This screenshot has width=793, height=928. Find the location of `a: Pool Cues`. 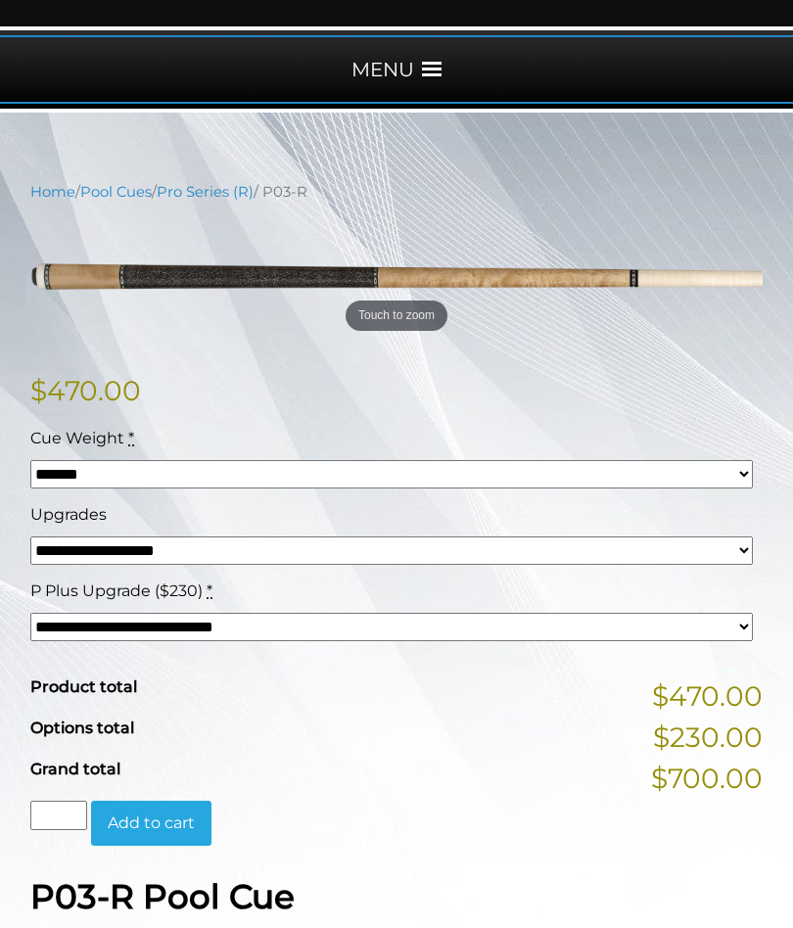

a: Pool Cues is located at coordinates (115, 192).